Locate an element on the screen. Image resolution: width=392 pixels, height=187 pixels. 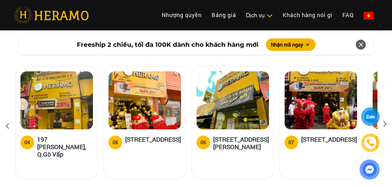
img: vn-flag.png is located at coordinates (368, 15).